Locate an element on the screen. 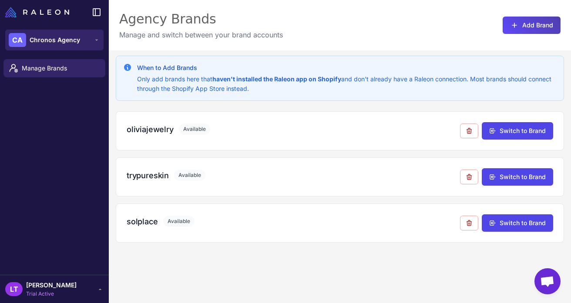 The image size is (571, 303). img: Raleon Logo is located at coordinates (37, 12).